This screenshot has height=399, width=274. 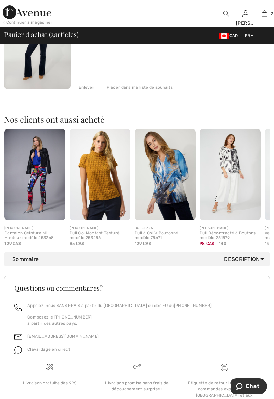 I want to click on span: Description, so click(x=245, y=259).